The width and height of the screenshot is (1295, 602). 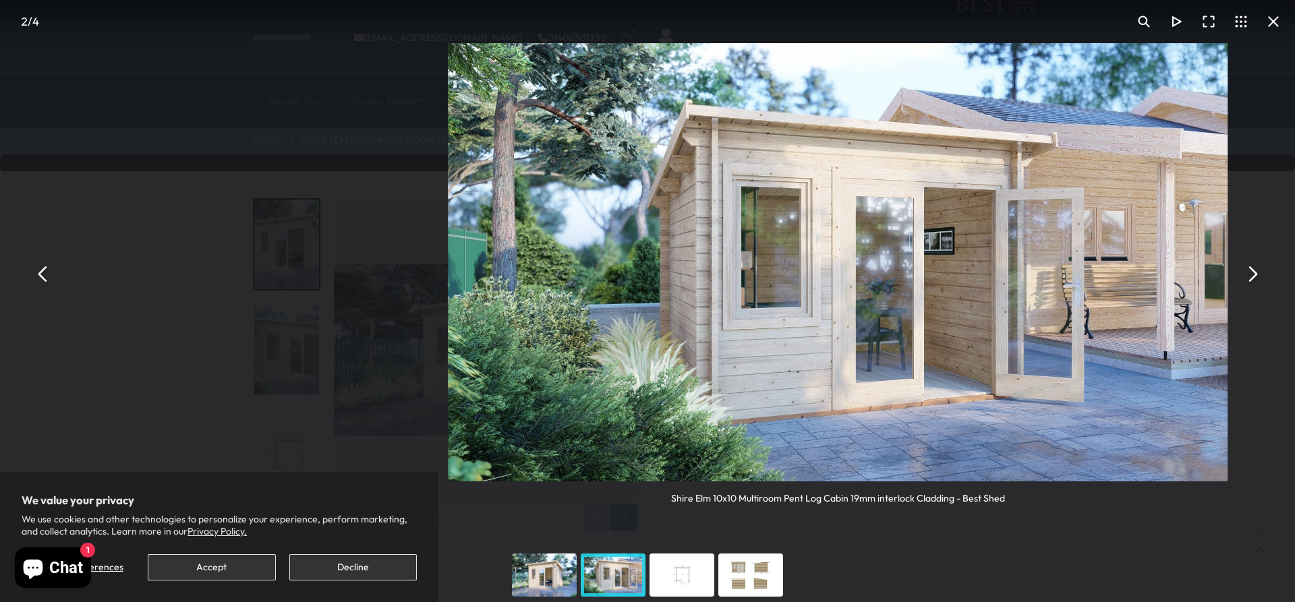 I want to click on inbox-online-store-chat: Shopify online store chat, so click(x=53, y=569).